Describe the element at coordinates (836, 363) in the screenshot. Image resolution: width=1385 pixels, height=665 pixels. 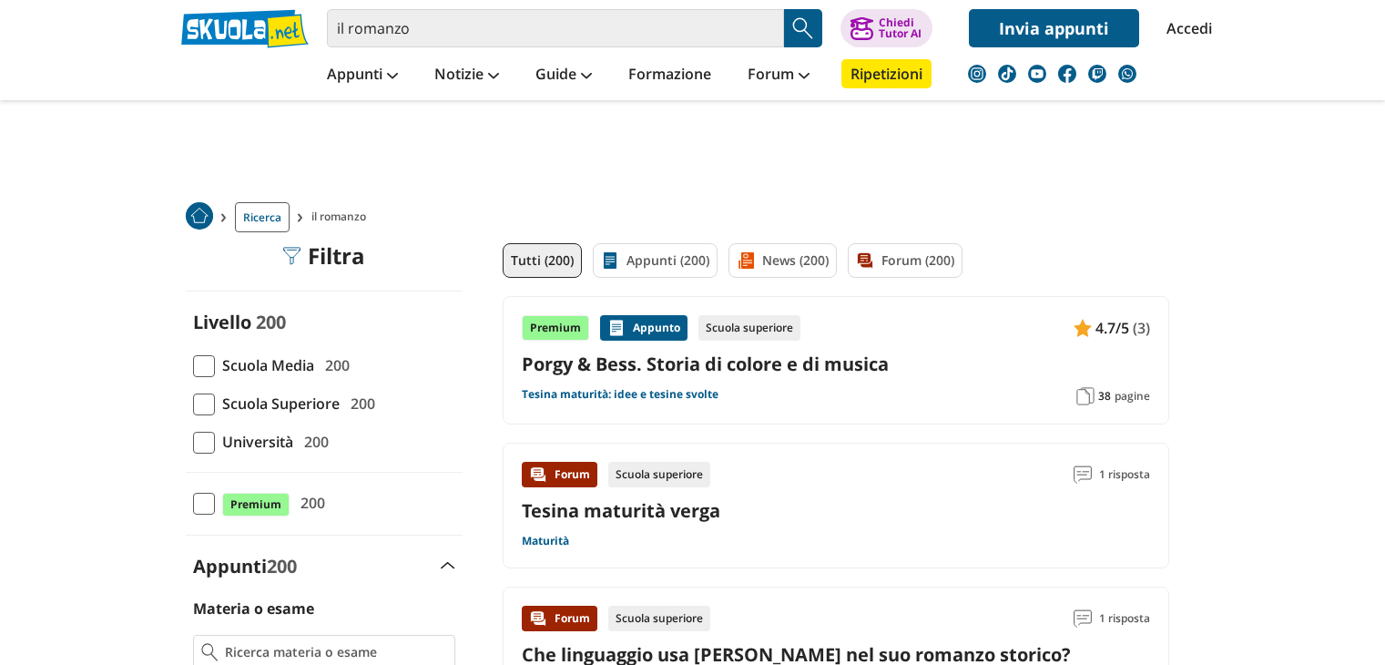
I see `a: Porgy & Bess. Storia di colore e di musica` at that location.